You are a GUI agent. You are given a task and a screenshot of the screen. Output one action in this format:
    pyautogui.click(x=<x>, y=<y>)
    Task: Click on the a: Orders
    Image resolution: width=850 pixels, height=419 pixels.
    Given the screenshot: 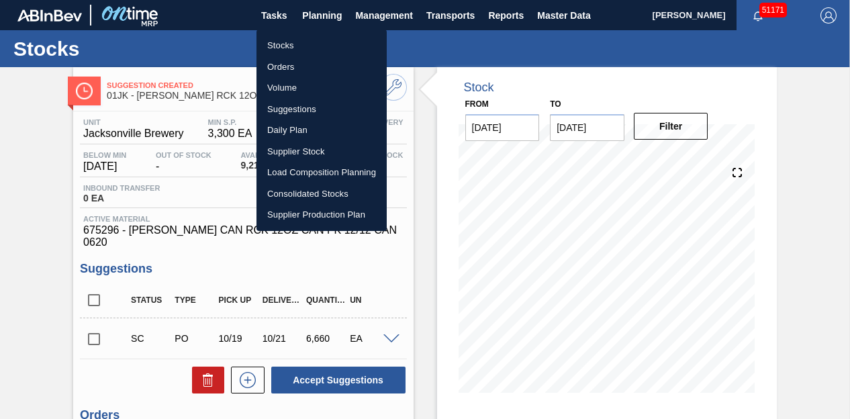 What is the action you would take?
    pyautogui.click(x=321, y=67)
    